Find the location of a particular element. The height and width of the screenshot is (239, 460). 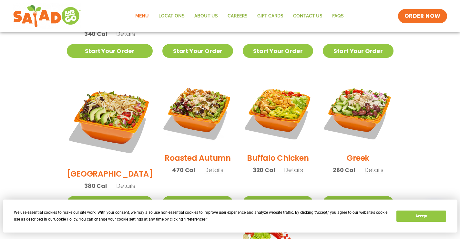

img: Product photo for Roasted Autumn Salad is located at coordinates (198, 112).